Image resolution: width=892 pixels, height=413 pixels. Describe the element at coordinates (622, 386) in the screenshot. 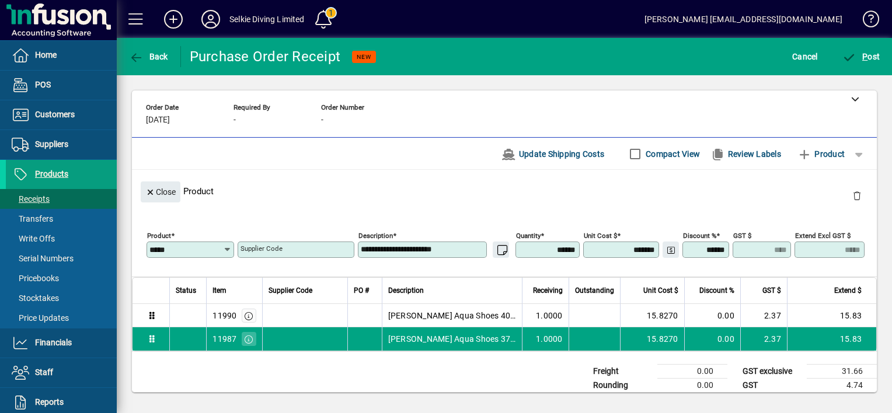

I see `td: Rounding` at that location.